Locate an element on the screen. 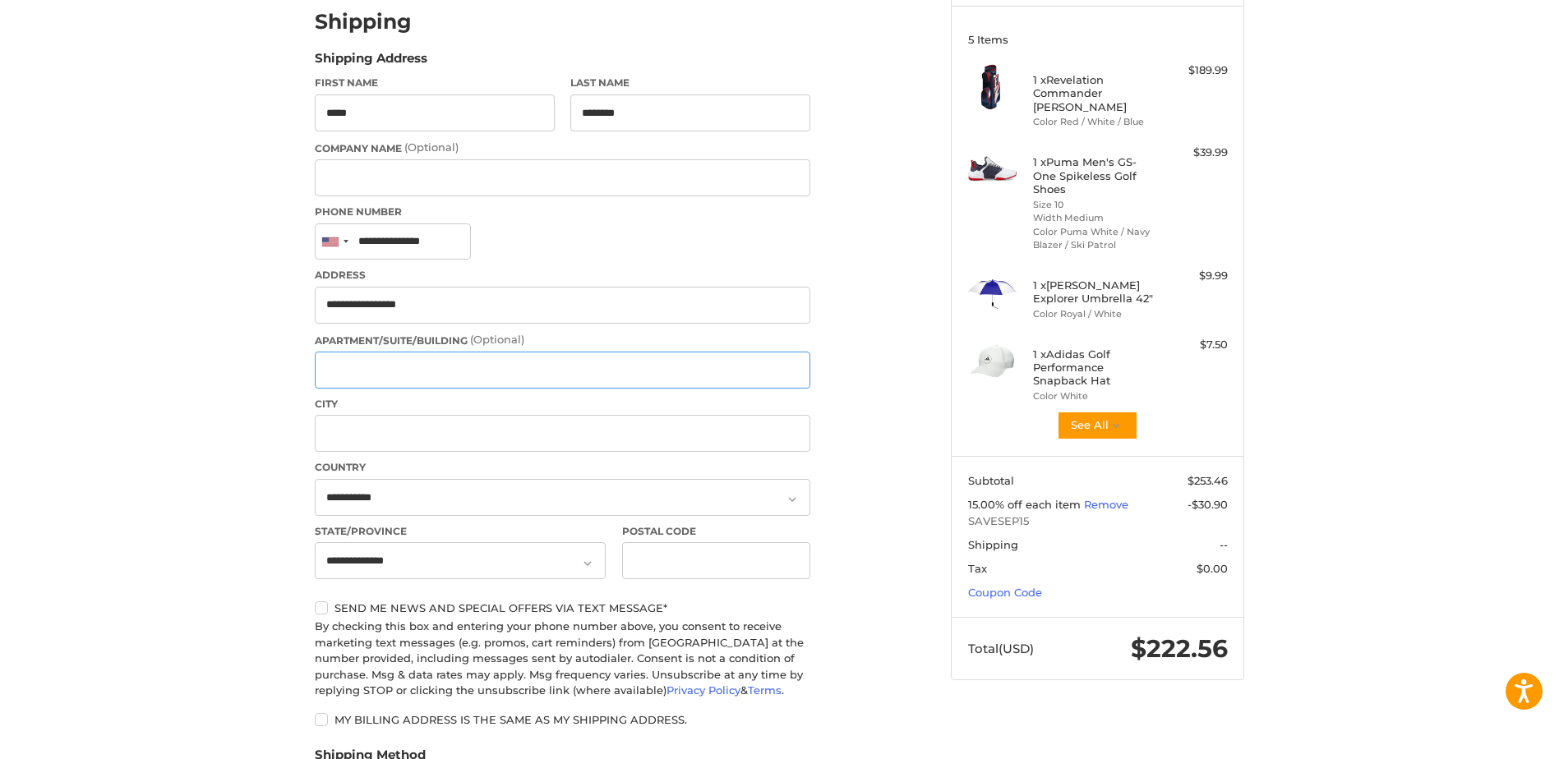  label: Send me news and special offers via text message* is located at coordinates (562, 608).